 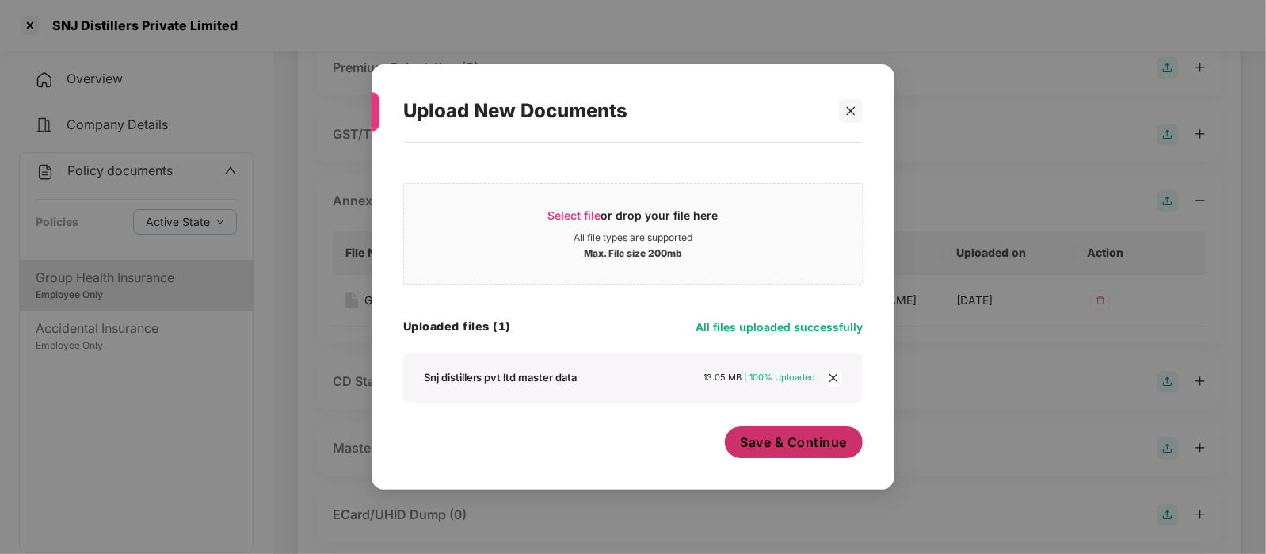 I want to click on span: Select fileor drop your file hereAll file types are supportedMax. File size 200mb, so click(x=633, y=234).